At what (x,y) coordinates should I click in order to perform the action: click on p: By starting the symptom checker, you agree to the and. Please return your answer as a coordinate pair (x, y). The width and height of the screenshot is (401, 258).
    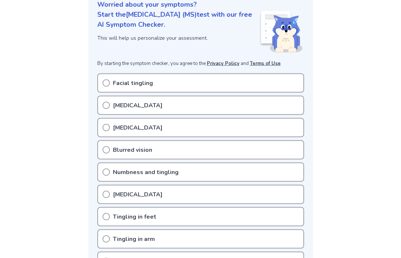
    Looking at the image, I should click on (200, 64).